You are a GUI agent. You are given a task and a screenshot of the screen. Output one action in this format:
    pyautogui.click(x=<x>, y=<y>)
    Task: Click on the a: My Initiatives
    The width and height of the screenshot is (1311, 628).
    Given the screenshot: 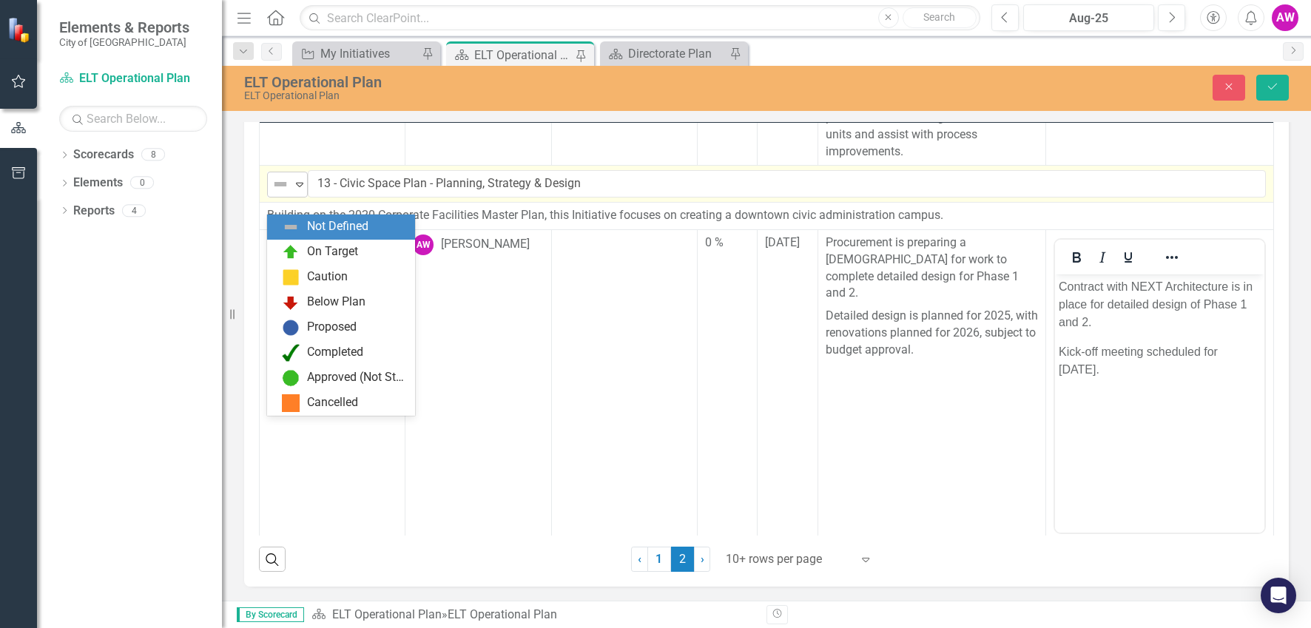 What is the action you would take?
    pyautogui.click(x=357, y=53)
    